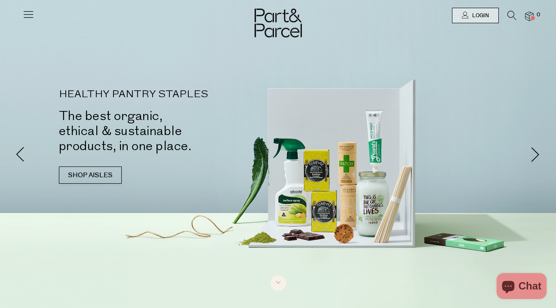  I want to click on span: 0, so click(538, 15).